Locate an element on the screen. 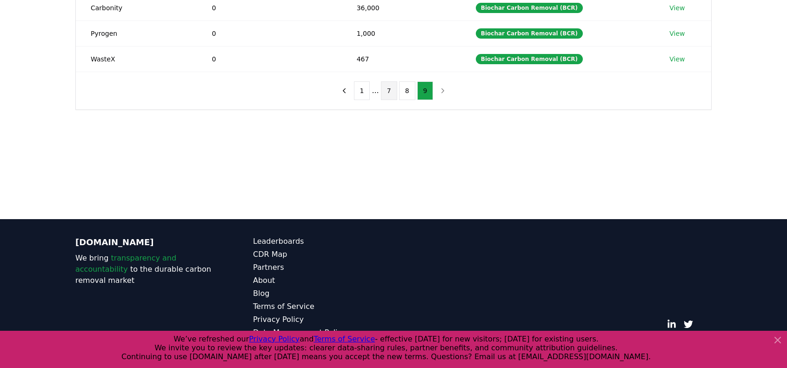  button: 1 is located at coordinates (362, 91).